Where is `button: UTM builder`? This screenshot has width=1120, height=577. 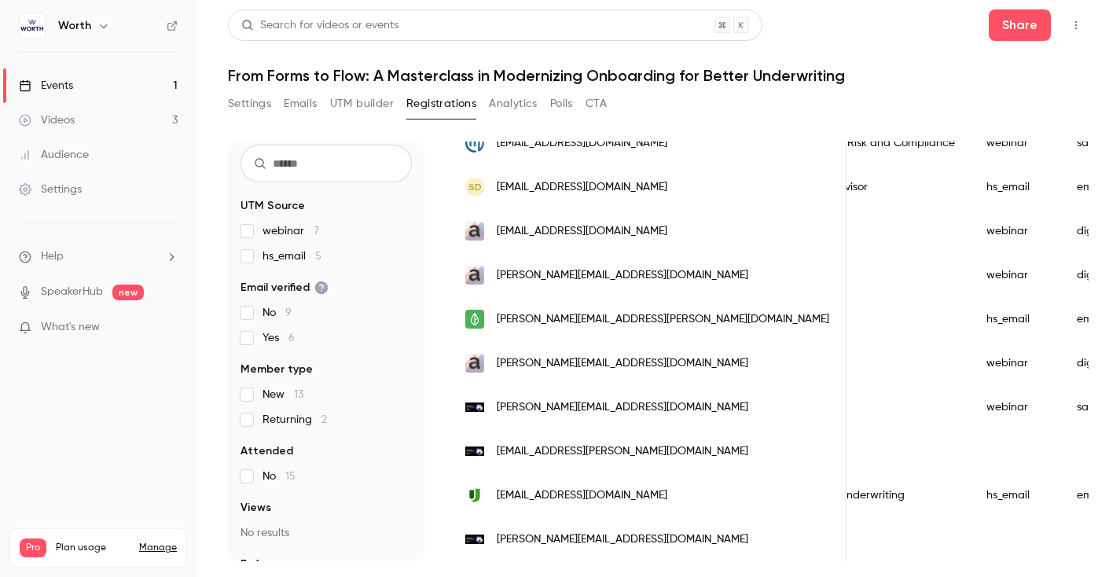 button: UTM builder is located at coordinates (361, 104).